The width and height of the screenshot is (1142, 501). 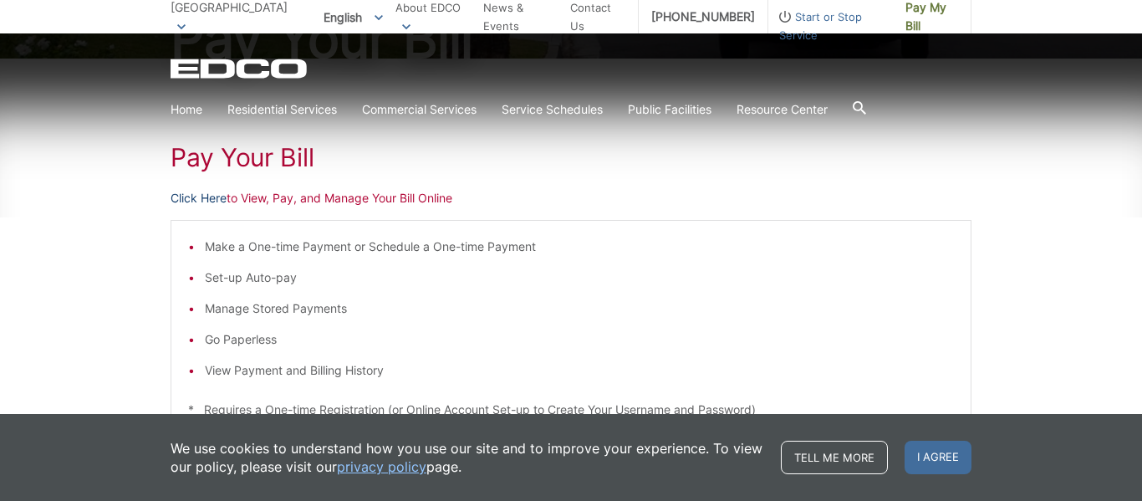 What do you see at coordinates (571, 198) in the screenshot?
I see `p: to View, Pay, and Manage Your Bill Online` at bounding box center [571, 198].